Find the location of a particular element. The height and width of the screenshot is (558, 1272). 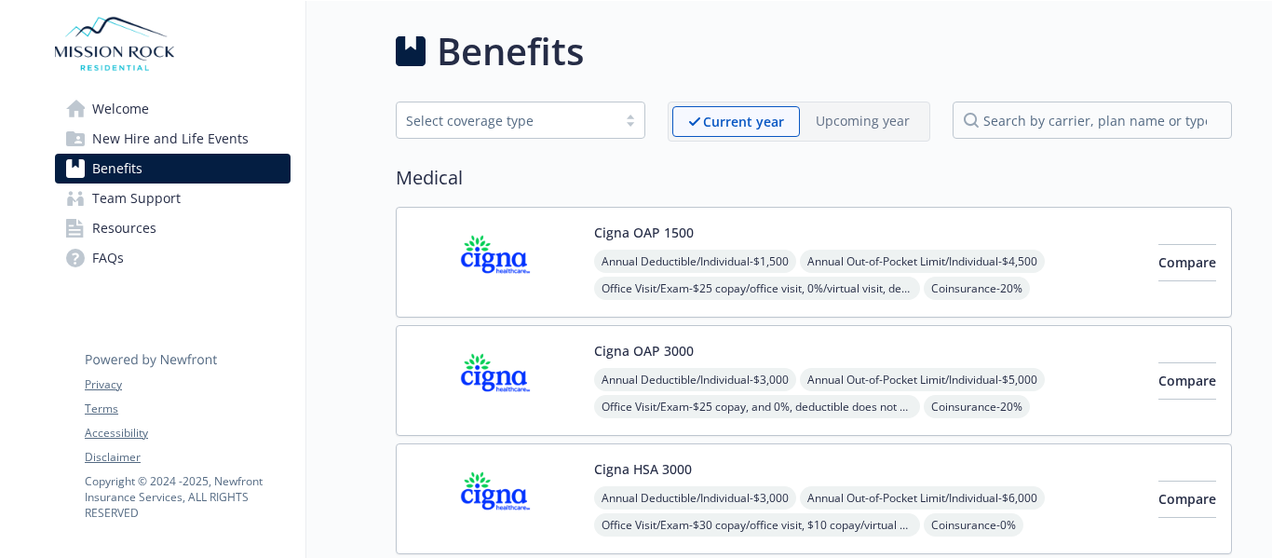

span: FAQs is located at coordinates (108, 258).